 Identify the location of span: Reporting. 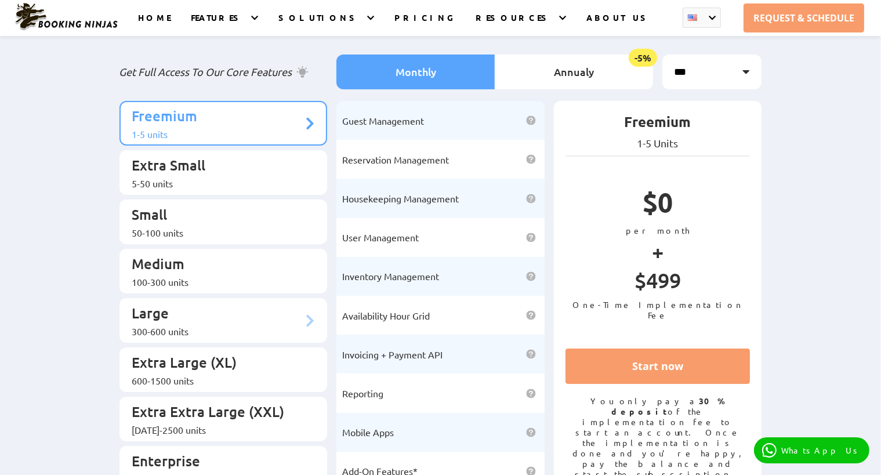
(363, 393).